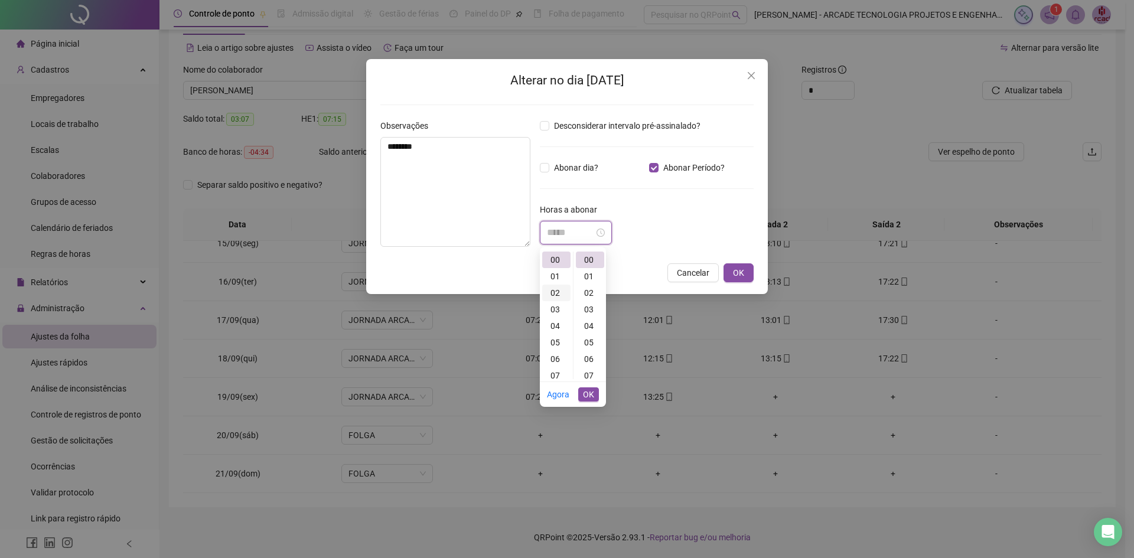 Image resolution: width=1134 pixels, height=558 pixels. Describe the element at coordinates (751, 76) in the screenshot. I see `span: close` at that location.